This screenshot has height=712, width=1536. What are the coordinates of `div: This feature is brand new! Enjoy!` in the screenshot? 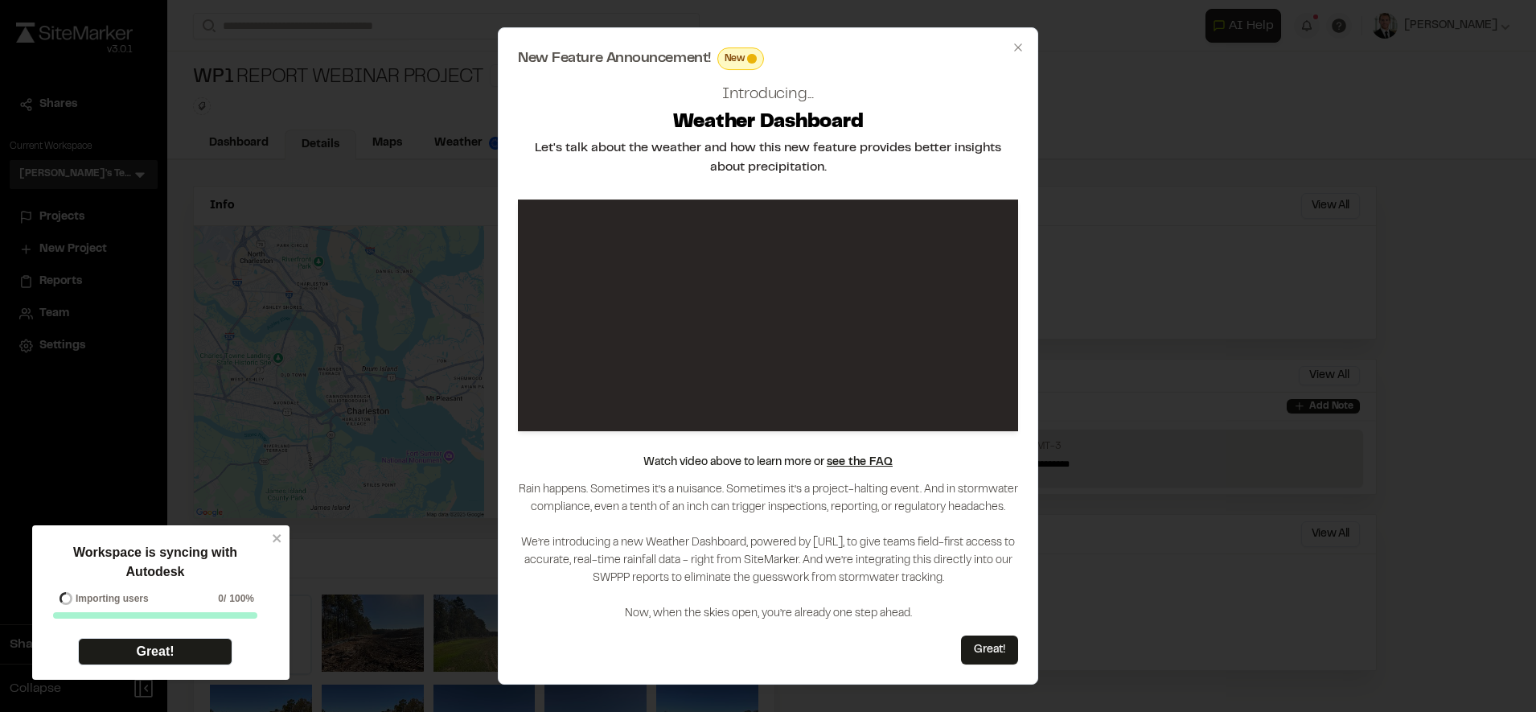 It's located at (741, 59).